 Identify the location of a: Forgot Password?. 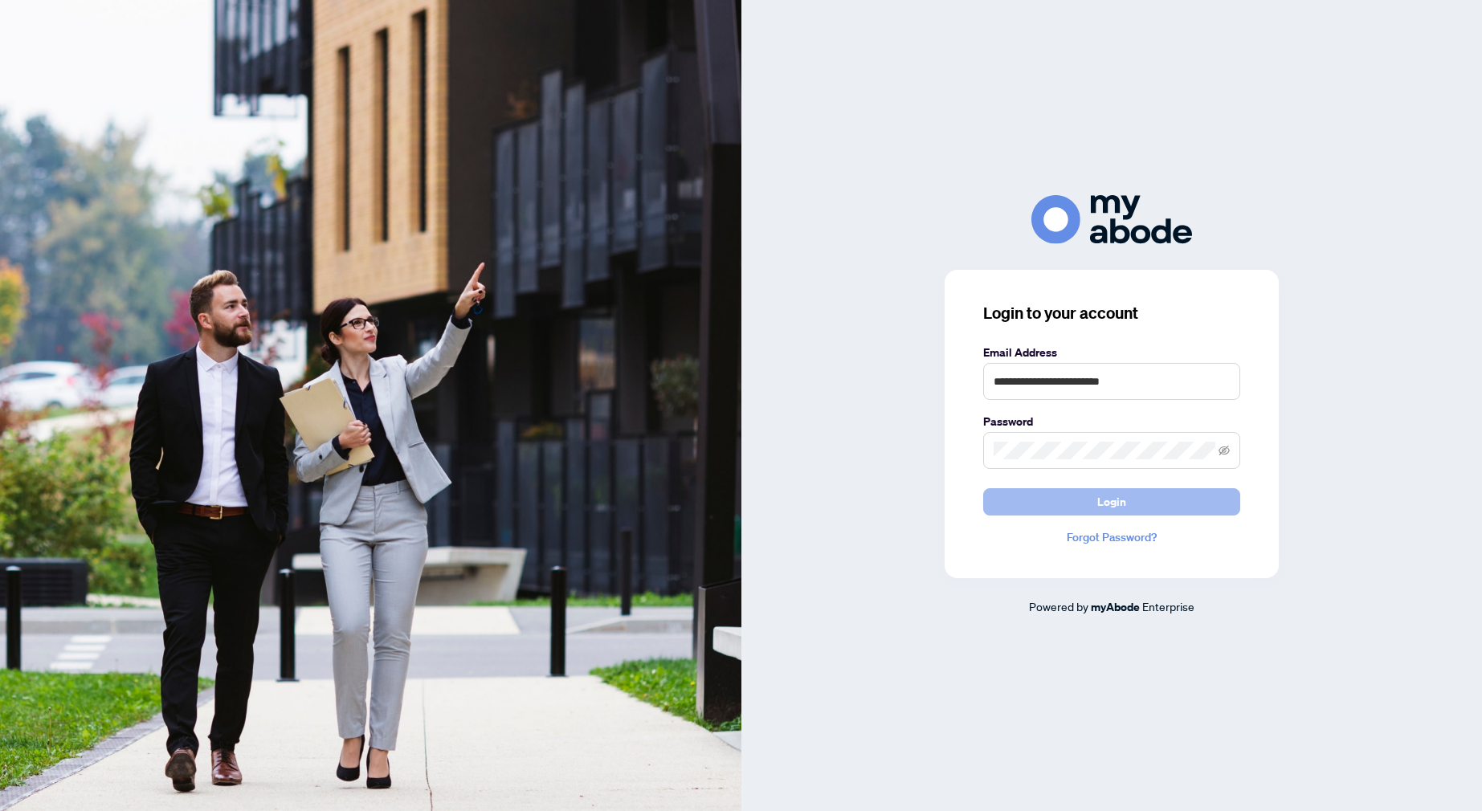
(1112, 537).